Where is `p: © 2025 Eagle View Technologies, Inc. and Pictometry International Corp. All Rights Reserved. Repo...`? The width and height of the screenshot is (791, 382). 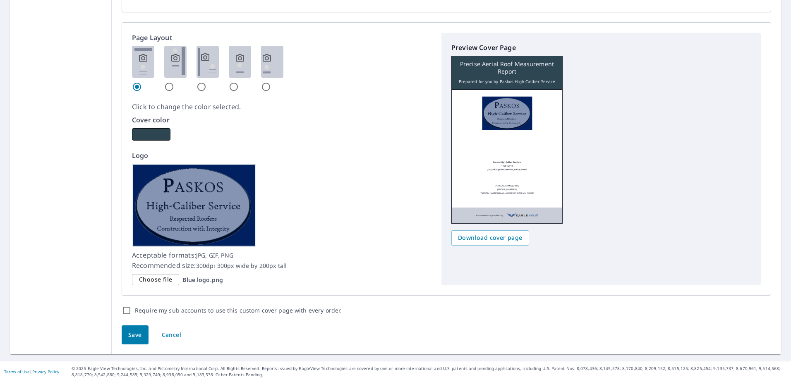 p: © 2025 Eagle View Technologies, Inc. and Pictometry International Corp. All Rights Reserved. Repo... is located at coordinates (429, 372).